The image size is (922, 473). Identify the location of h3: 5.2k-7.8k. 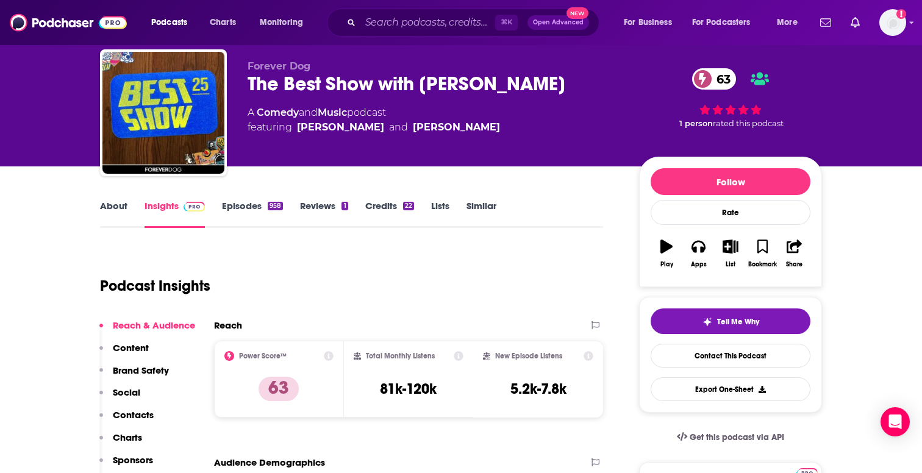
(538, 389).